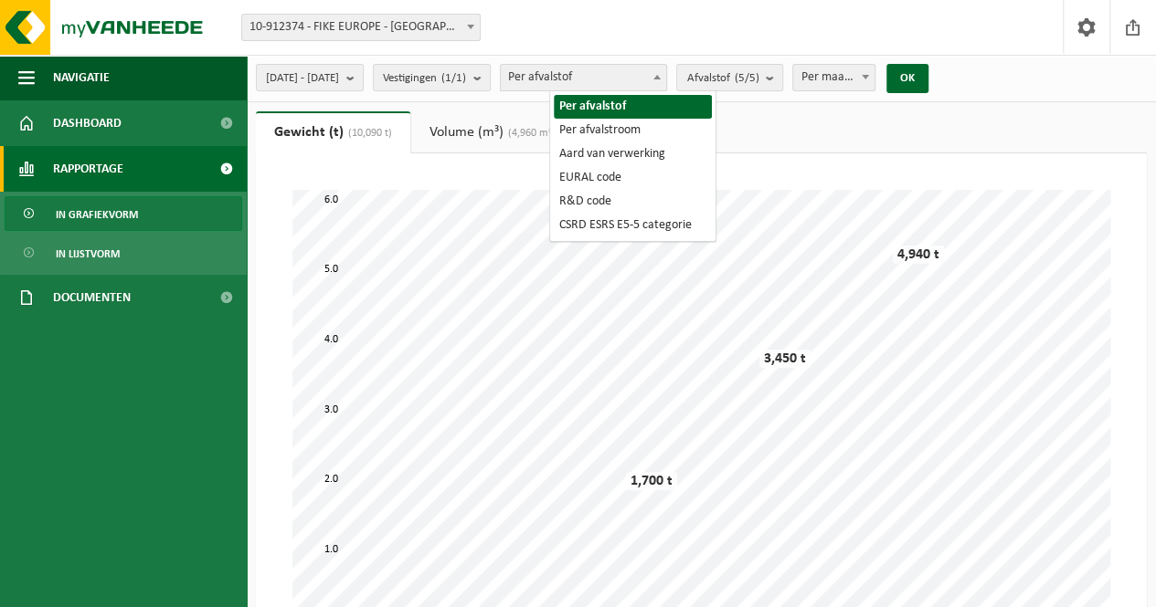 Image resolution: width=1156 pixels, height=607 pixels. What do you see at coordinates (97, 215) in the screenshot?
I see `span: In grafiekvorm` at bounding box center [97, 215].